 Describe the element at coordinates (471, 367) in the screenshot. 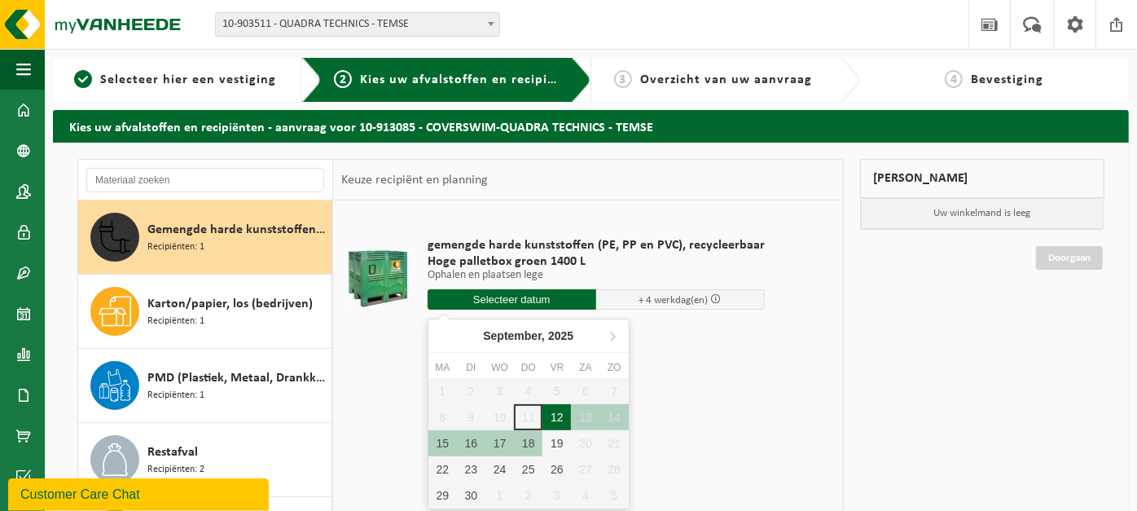

I see `div: di` at that location.